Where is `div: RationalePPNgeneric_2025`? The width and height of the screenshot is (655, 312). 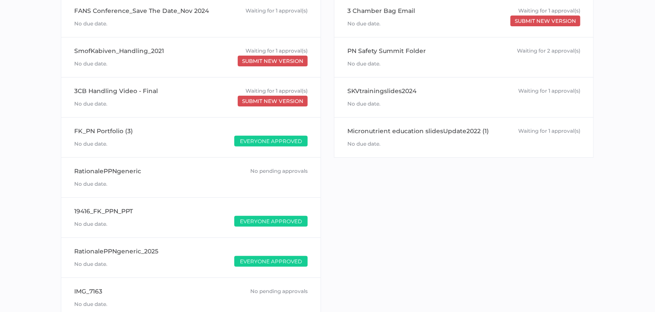
div: RationalePPNgeneric_2025 is located at coordinates (116, 251).